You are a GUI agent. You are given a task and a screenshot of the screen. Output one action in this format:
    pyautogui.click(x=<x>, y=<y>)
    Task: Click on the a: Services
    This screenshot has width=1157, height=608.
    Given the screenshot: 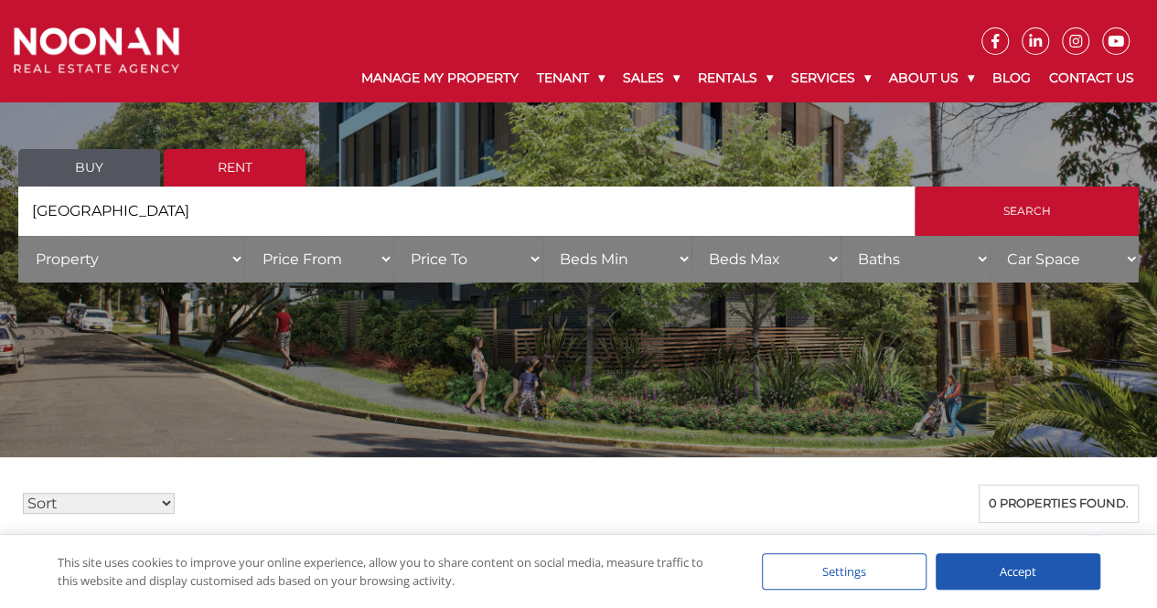 What is the action you would take?
    pyautogui.click(x=831, y=78)
    